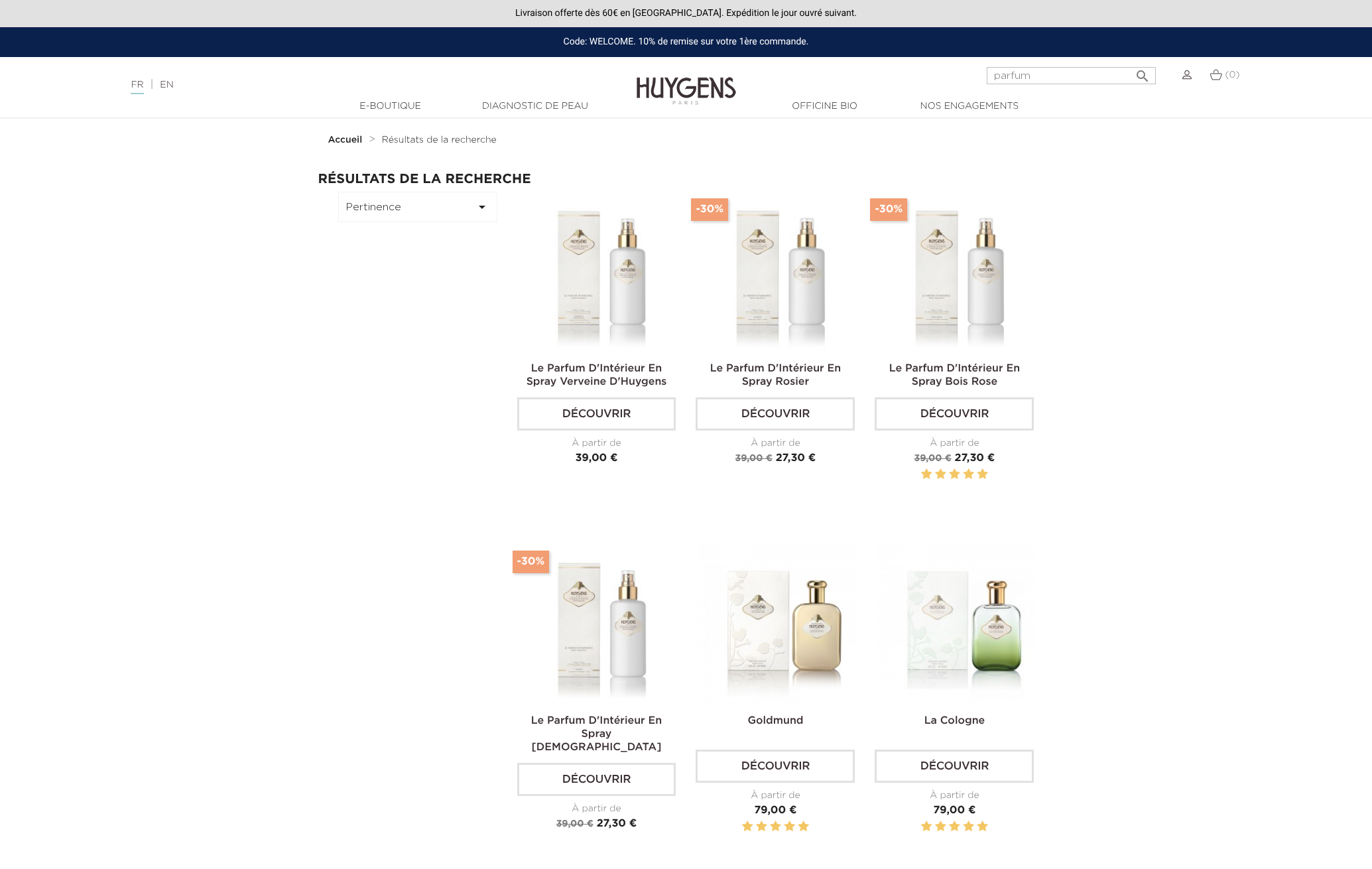 The image size is (1372, 869). I want to click on a: Le Parfum D'Intérieur En Spray Rosier, so click(775, 375).